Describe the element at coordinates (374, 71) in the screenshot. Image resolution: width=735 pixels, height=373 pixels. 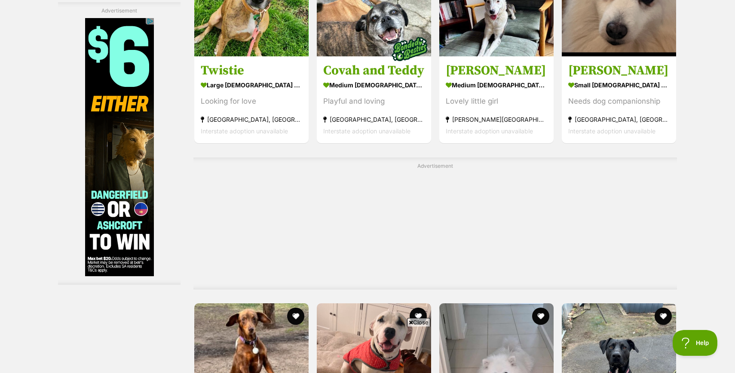
I see `h3: Covah and Teddy` at that location.